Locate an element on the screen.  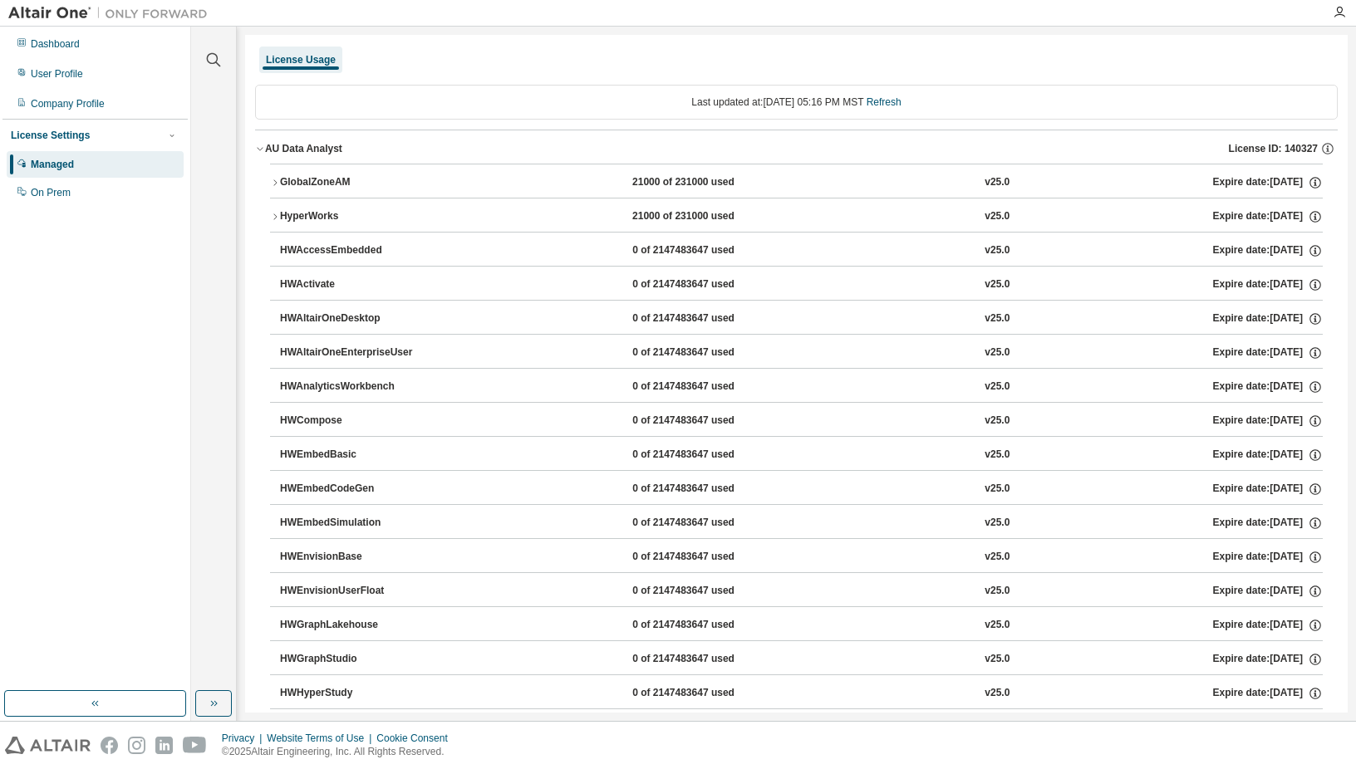
div: HWAnalyticsWorkbench is located at coordinates (355, 387).